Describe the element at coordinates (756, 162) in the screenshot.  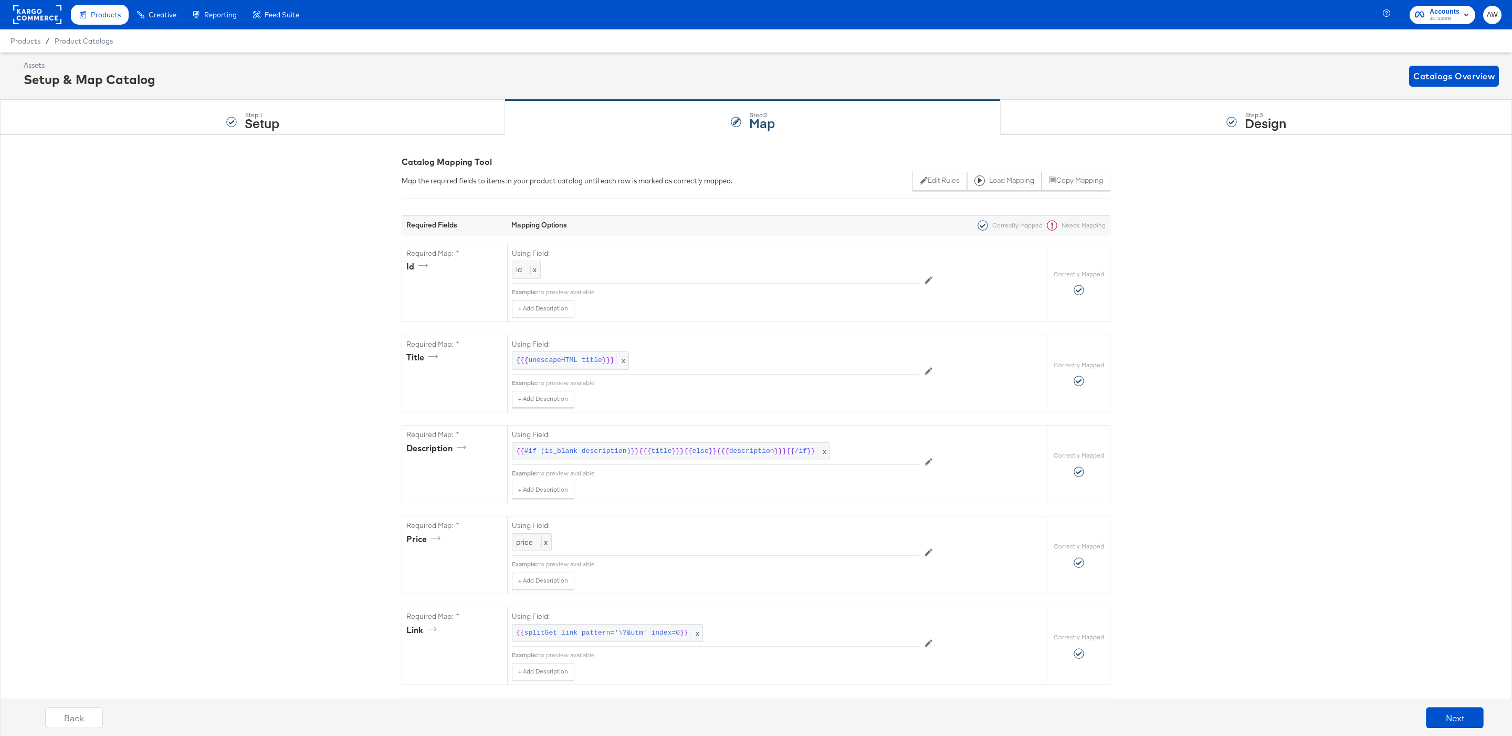
I see `div: Catalog Mapping Tool` at that location.